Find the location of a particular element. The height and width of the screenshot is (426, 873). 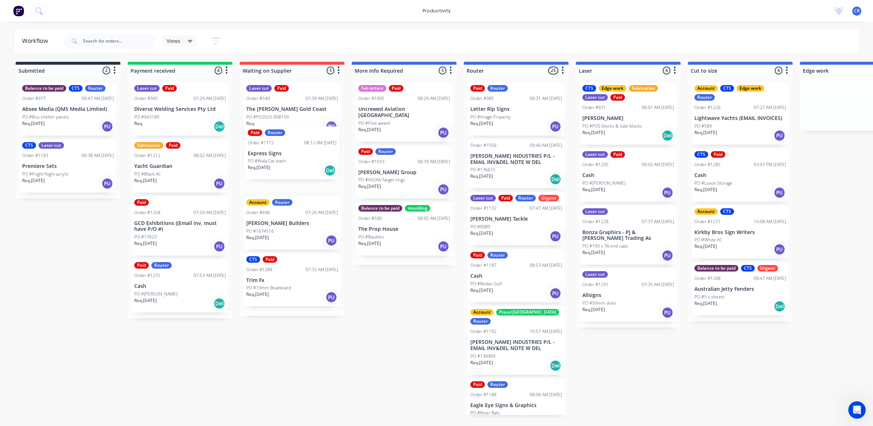

div: Workflow is located at coordinates (37, 41).